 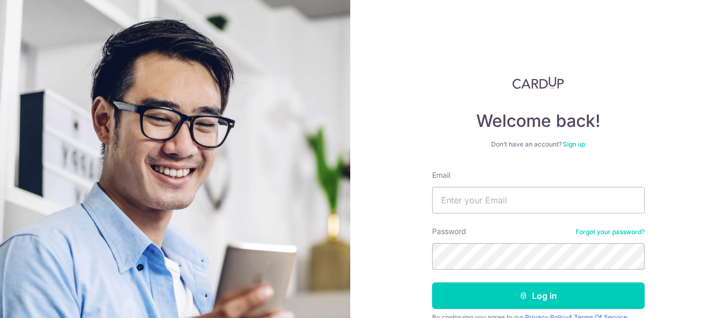 What do you see at coordinates (449, 232) in the screenshot?
I see `label: Password` at bounding box center [449, 232].